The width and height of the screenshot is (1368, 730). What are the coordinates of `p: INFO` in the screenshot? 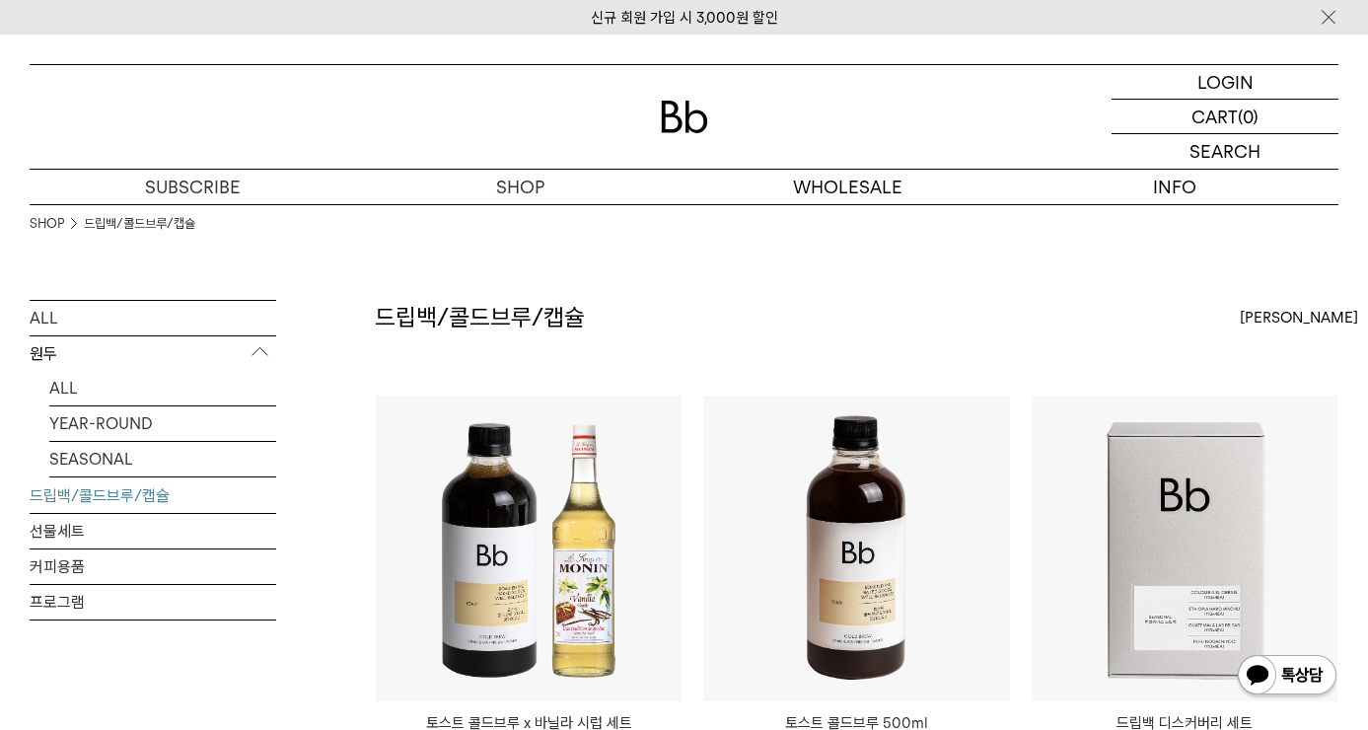 It's located at (1175, 186).